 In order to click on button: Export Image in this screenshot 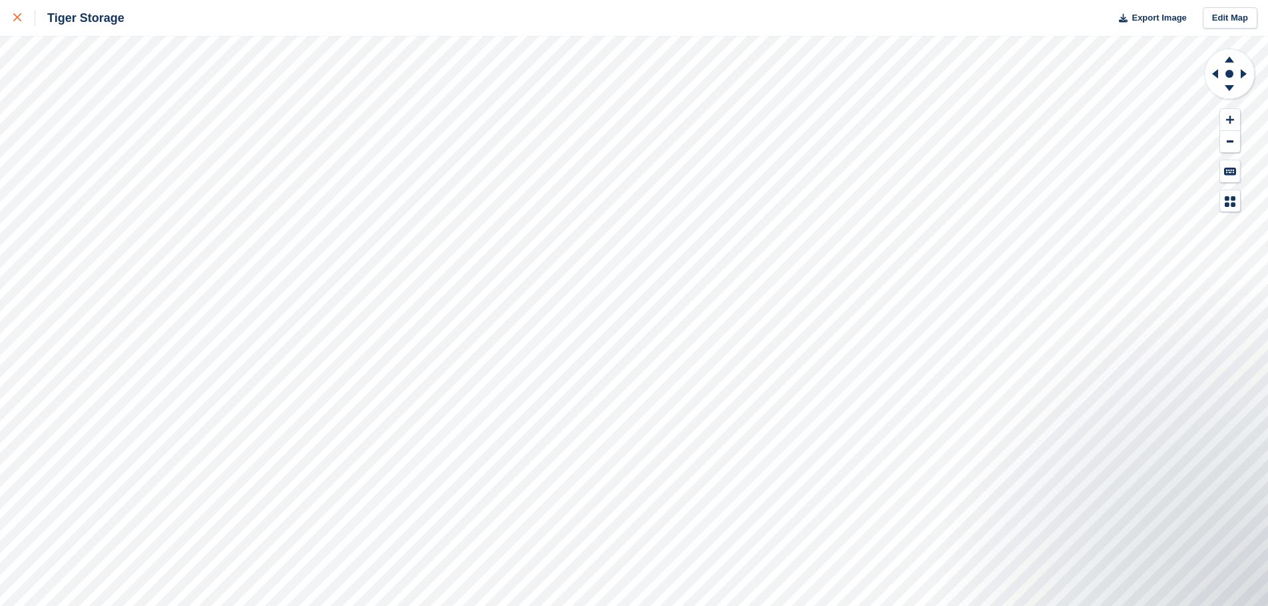, I will do `click(1149, 18)`.